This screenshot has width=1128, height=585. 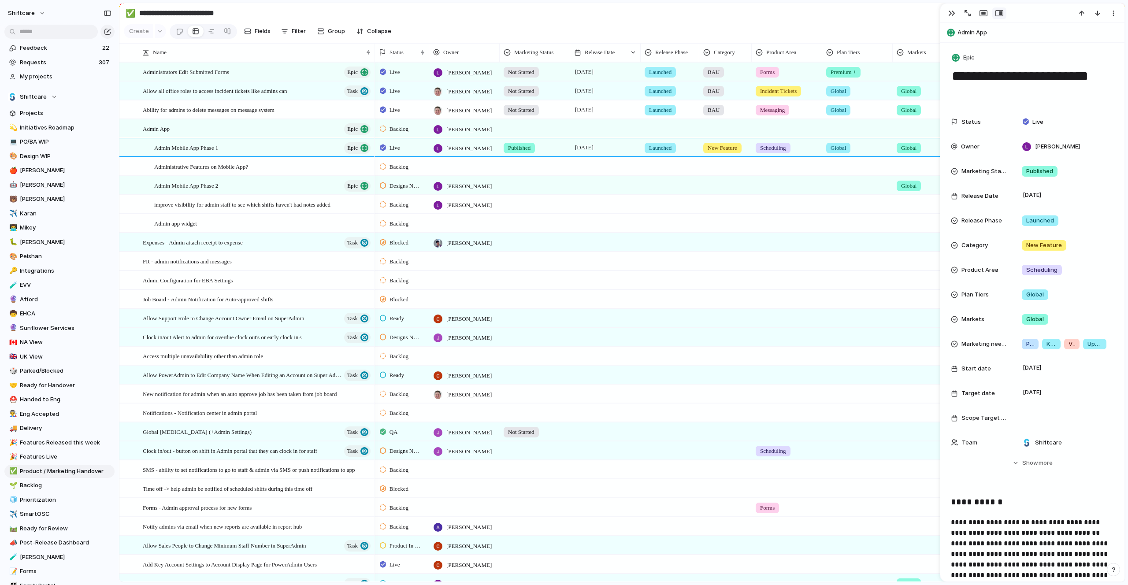 What do you see at coordinates (66, 457) in the screenshot?
I see `span: Features Live` at bounding box center [66, 457].